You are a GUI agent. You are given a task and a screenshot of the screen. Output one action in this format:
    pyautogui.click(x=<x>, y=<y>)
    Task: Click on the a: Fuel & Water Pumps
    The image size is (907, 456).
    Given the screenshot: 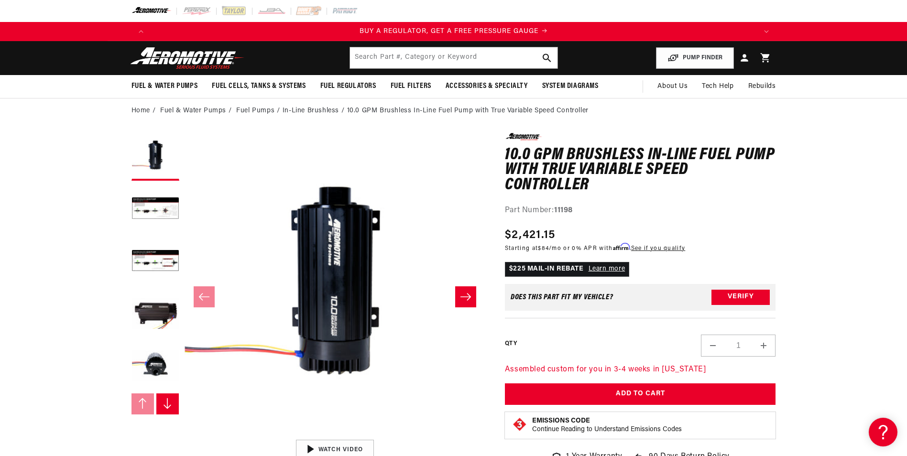 What is the action you would take?
    pyautogui.click(x=193, y=111)
    